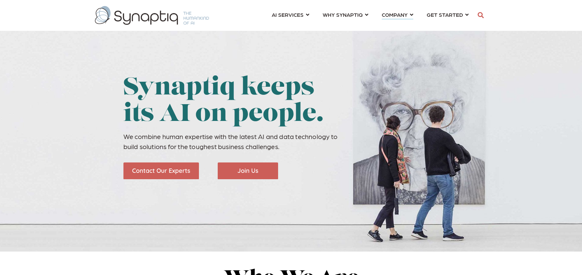  What do you see at coordinates (346, 14) in the screenshot?
I see `a: WHY SYNAPTIQ` at bounding box center [346, 14].